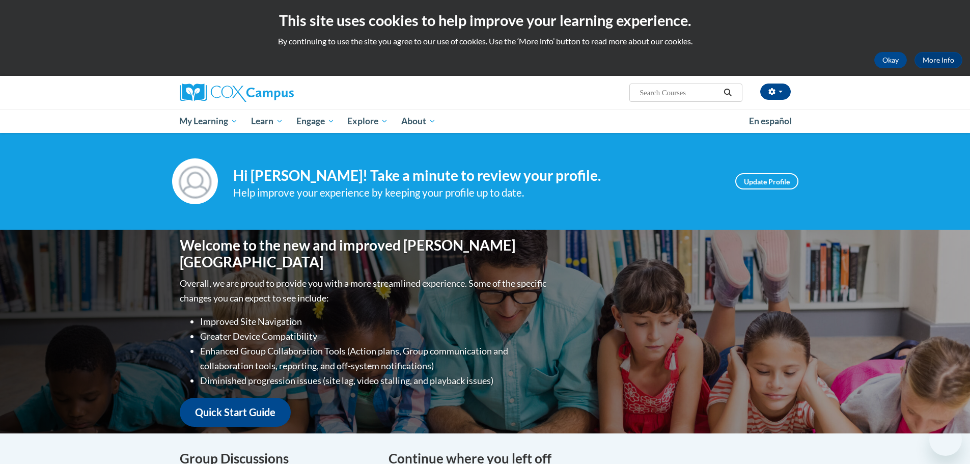  What do you see at coordinates (364, 291) in the screenshot?
I see `p: Overall, we are proud to provide you with a more streamlined experience. Some of the specific cha...` at bounding box center [364, 291].